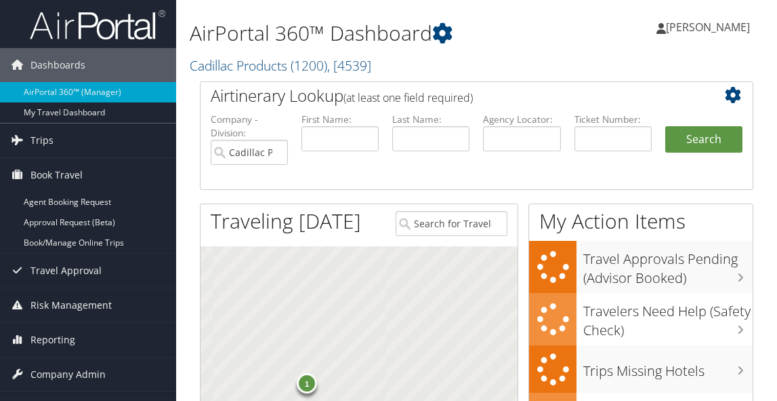 Image resolution: width=777 pixels, height=401 pixels. Describe the element at coordinates (641, 369) in the screenshot. I see `a: Trips Missing Hotels` at that location.